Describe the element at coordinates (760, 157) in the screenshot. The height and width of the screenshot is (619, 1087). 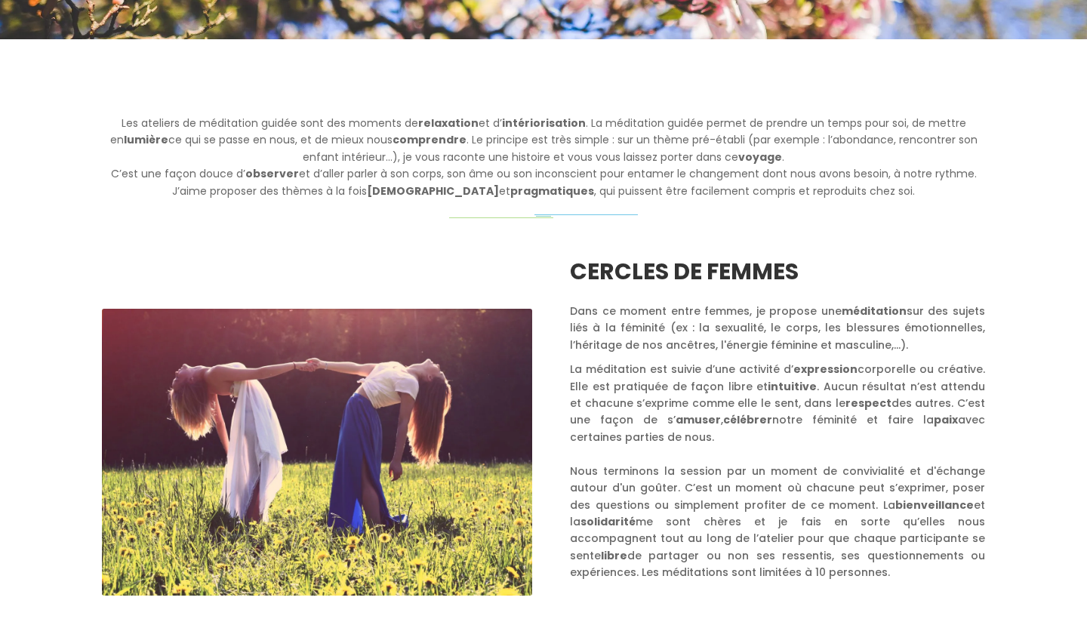
I see `span: voyage` at that location.